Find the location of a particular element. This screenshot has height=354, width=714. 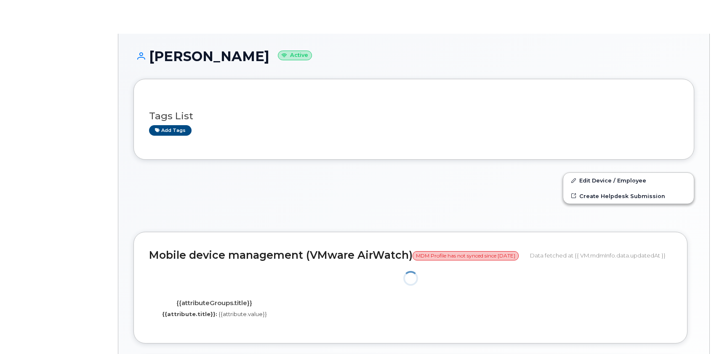

label: {{attribute.title}}: is located at coordinates (189, 314).